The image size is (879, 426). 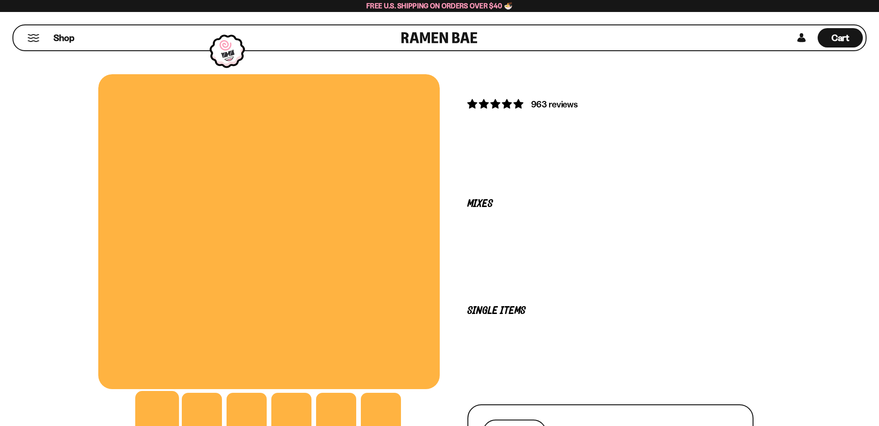 I want to click on span: Shop, so click(x=64, y=38).